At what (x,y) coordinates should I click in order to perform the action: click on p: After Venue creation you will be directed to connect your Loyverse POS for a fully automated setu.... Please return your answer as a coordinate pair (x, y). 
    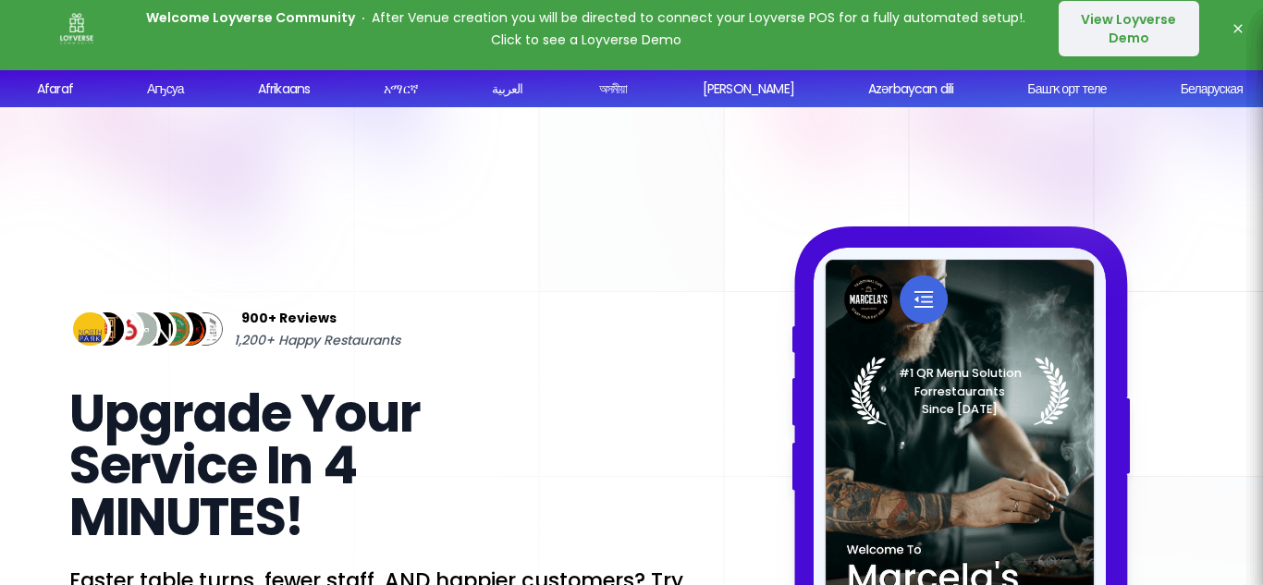
    Looking at the image, I should click on (586, 29).